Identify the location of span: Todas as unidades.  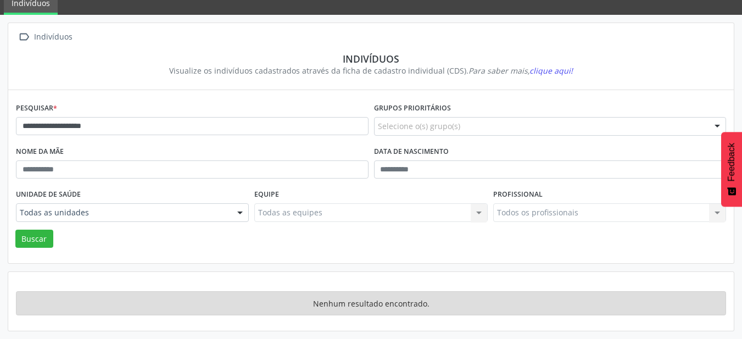
(123, 213).